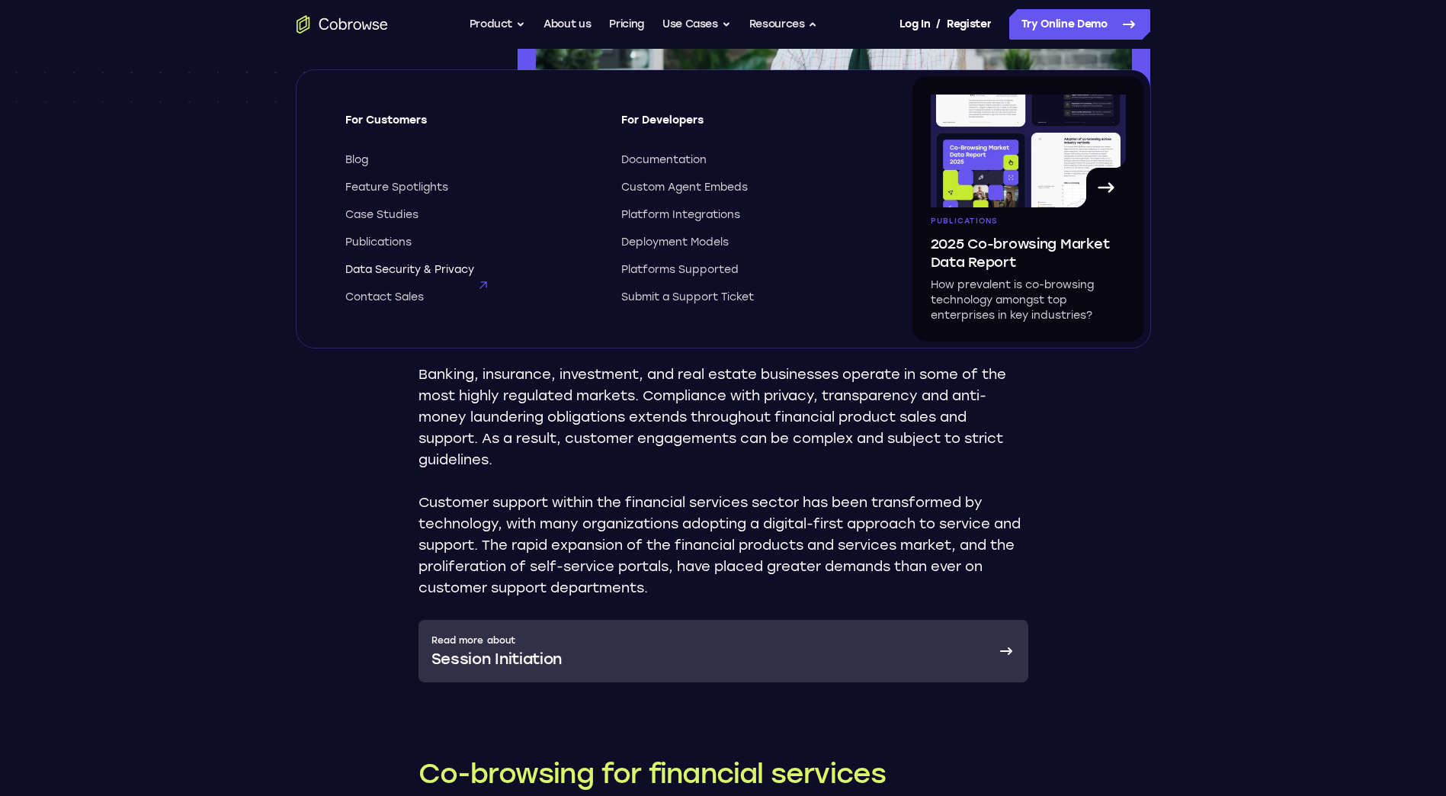 The image size is (1446, 796). Describe the element at coordinates (1028, 151) in the screenshot. I see `img: A page from the browsing market ebook` at that location.